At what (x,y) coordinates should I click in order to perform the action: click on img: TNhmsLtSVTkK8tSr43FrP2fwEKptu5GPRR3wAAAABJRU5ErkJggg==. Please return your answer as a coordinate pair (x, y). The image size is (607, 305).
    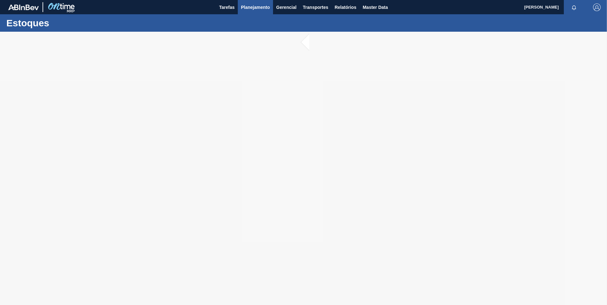
    Looking at the image, I should click on (23, 7).